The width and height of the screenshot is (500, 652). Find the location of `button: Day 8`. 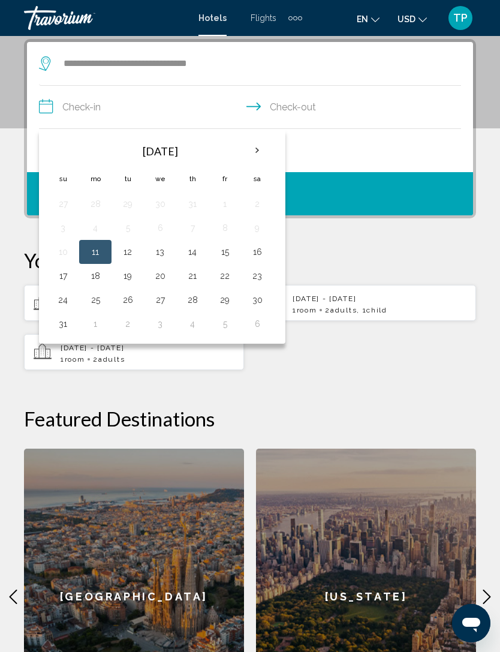

button: Day 8 is located at coordinates (225, 228).